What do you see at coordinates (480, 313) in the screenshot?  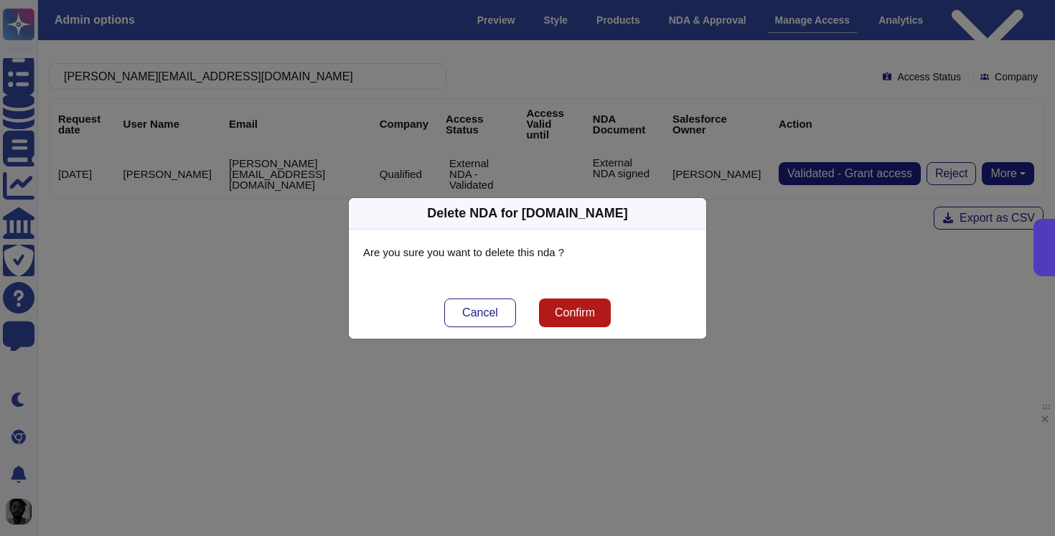 I see `button: Cancel` at bounding box center [480, 313].